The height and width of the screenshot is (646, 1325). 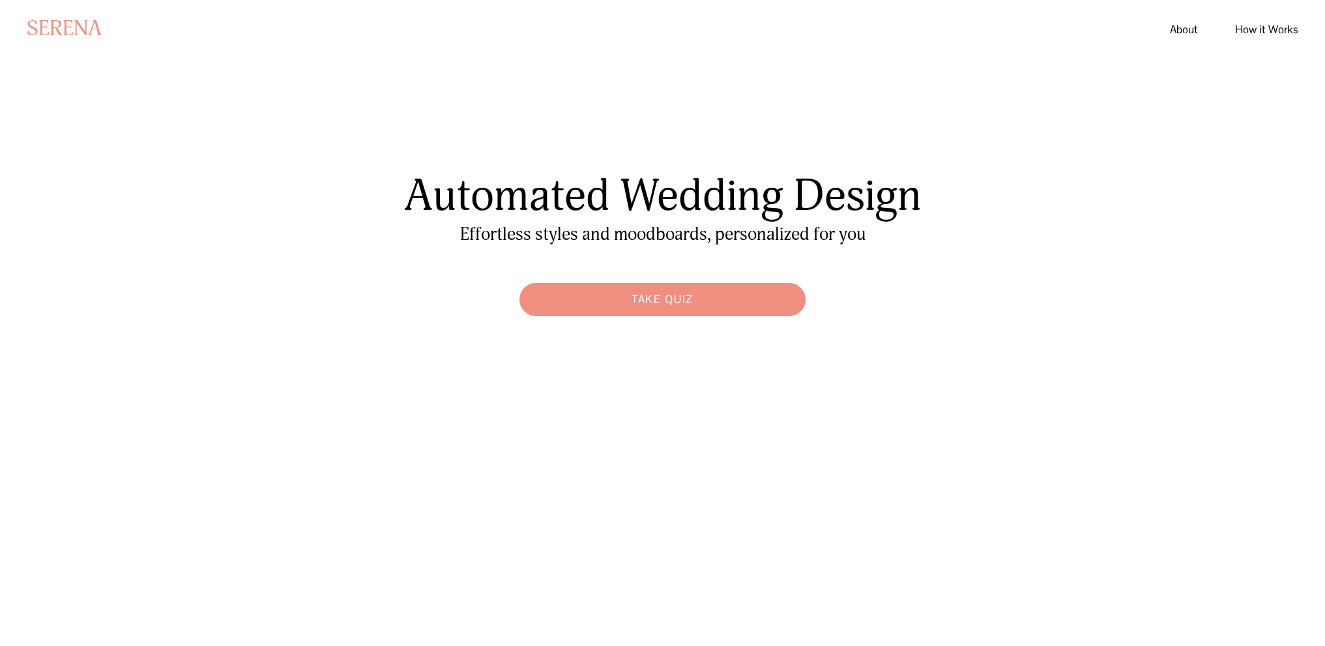 What do you see at coordinates (663, 196) in the screenshot?
I see `span: Automated Wedding Design` at bounding box center [663, 196].